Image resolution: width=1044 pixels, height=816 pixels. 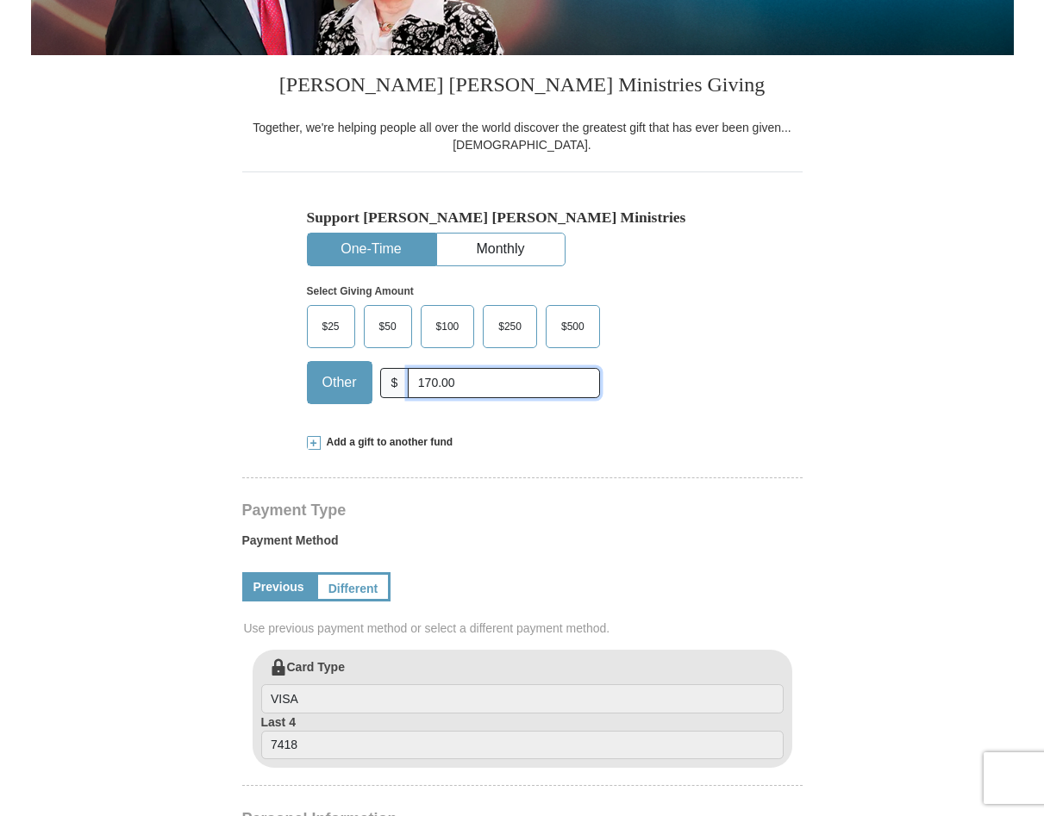 I want to click on label: Last 4, so click(x=522, y=737).